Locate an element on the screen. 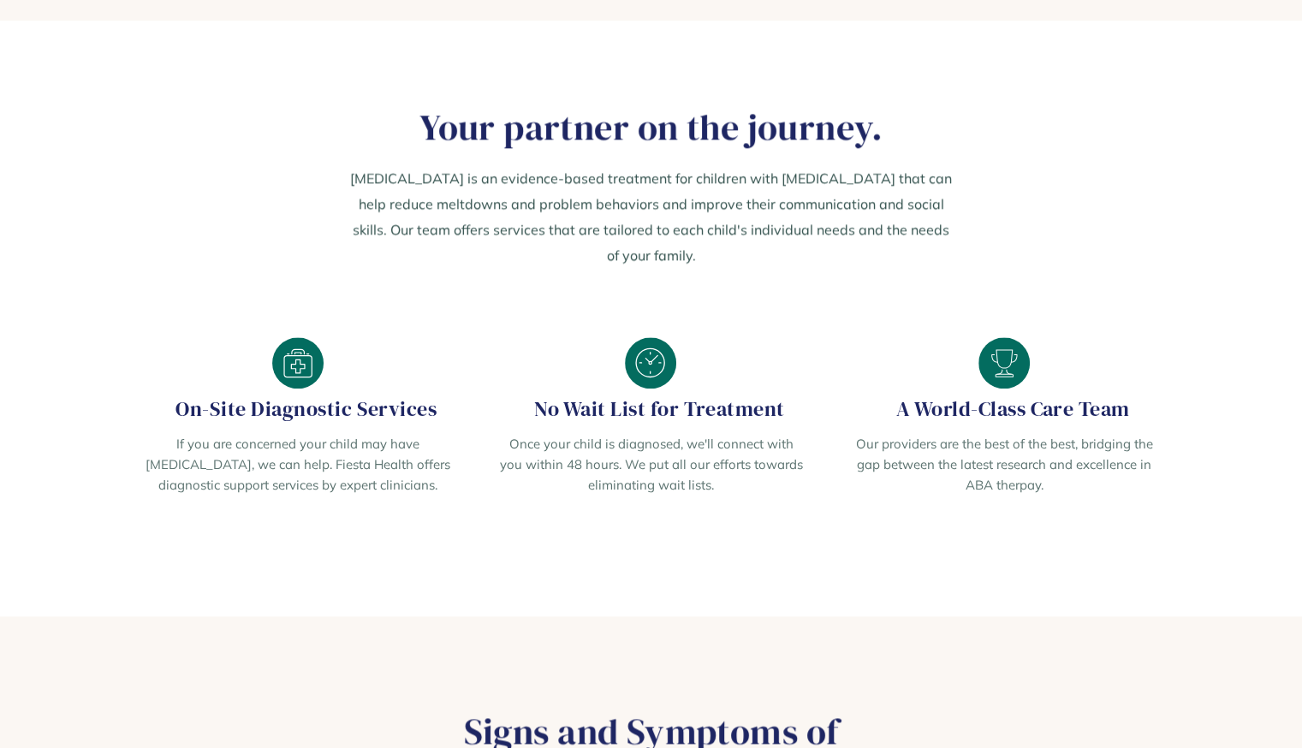 Image resolution: width=1302 pixels, height=748 pixels. img: Years of Experience - Doctor Webflow Template is located at coordinates (298, 363).